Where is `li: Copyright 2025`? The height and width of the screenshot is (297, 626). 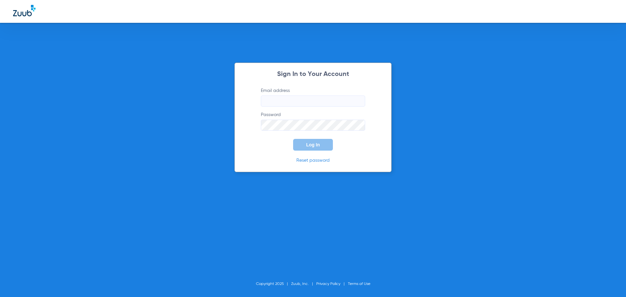 li: Copyright 2025 is located at coordinates (273, 284).